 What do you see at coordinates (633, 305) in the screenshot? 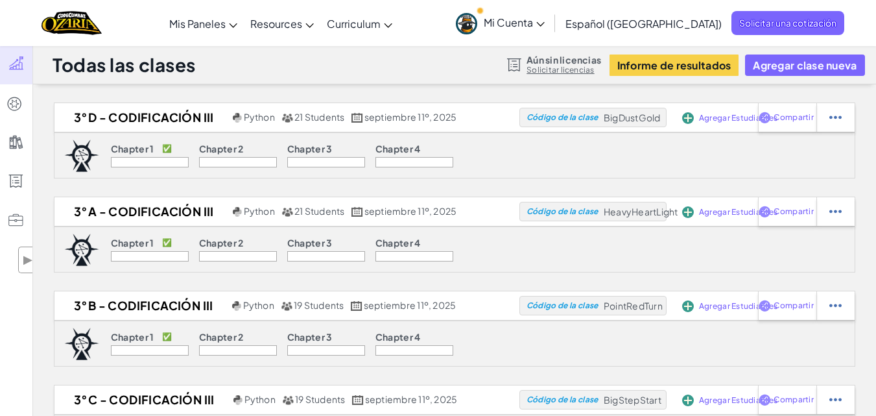
I see `span: PointRedTurn` at bounding box center [633, 305].